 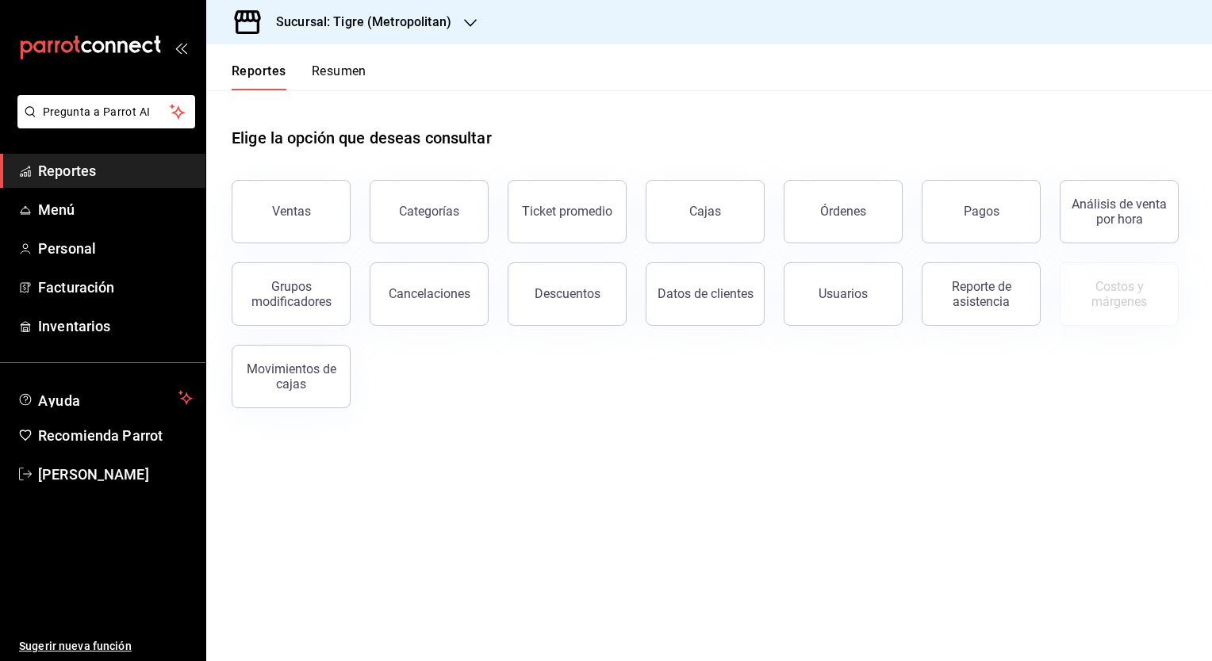 What do you see at coordinates (115, 248) in the screenshot?
I see `span: Personal` at bounding box center [115, 248].